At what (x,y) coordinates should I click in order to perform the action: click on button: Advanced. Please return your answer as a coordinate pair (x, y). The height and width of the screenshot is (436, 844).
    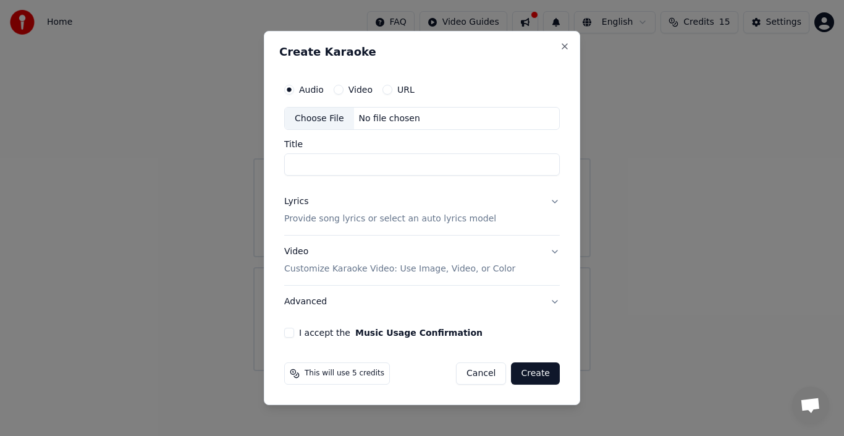
    Looking at the image, I should click on (422, 301).